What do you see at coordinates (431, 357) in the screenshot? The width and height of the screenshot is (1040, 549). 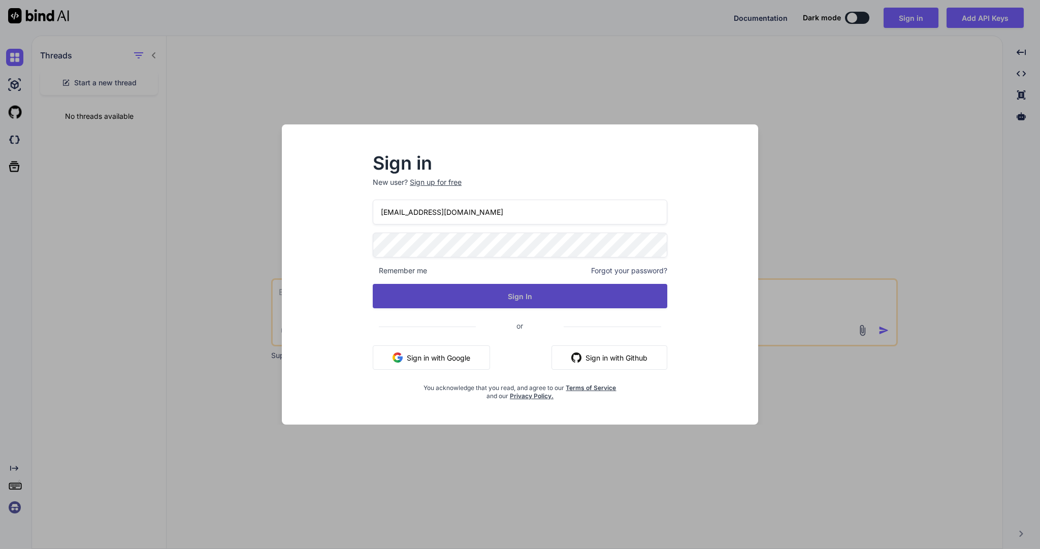 I see `button: Sign in with Google` at bounding box center [431, 357].